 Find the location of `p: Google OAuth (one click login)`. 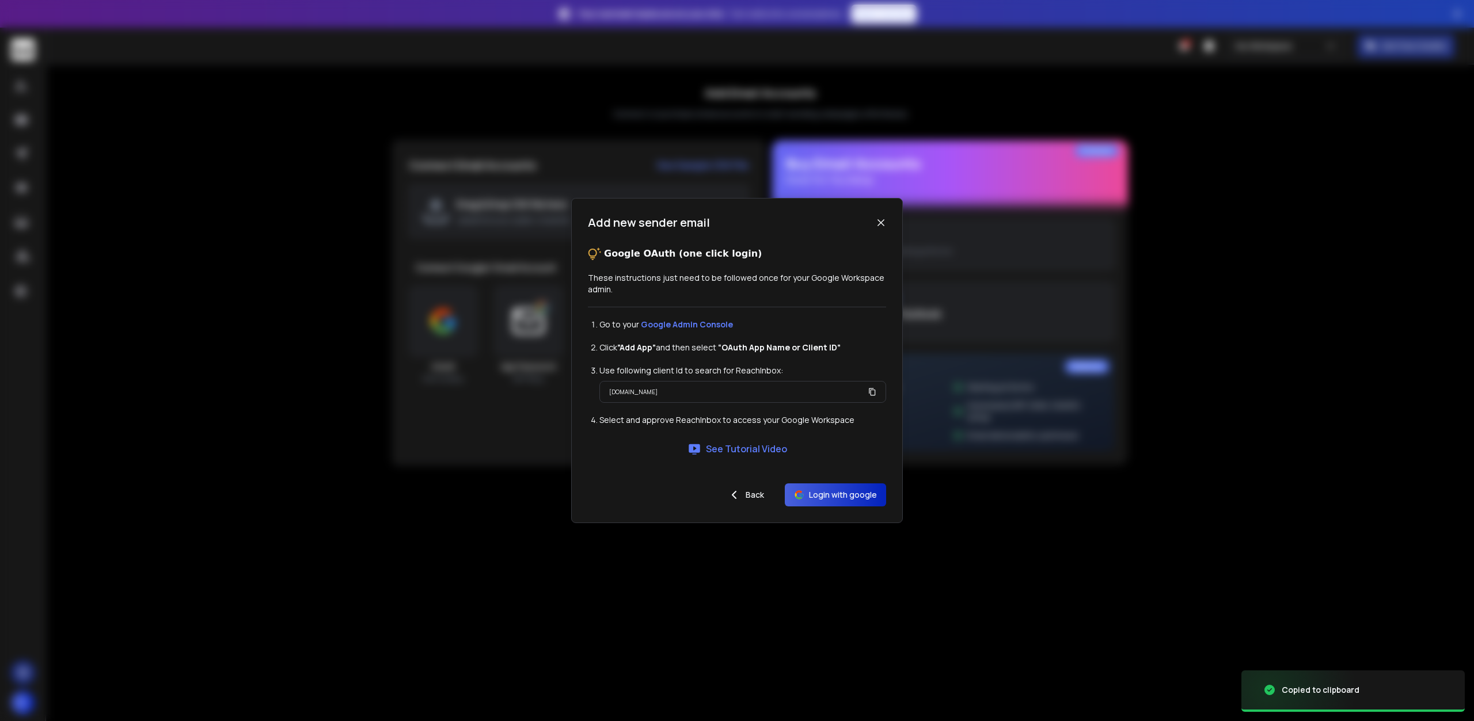

p: Google OAuth (one click login) is located at coordinates (683, 254).